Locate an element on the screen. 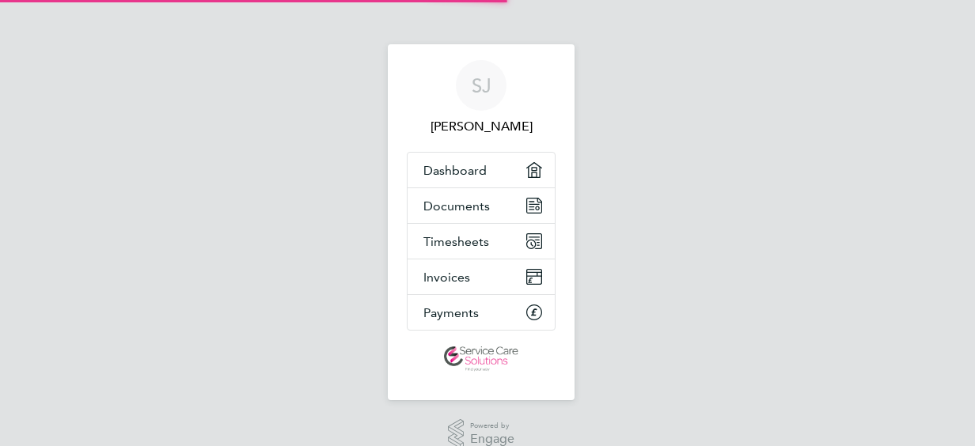 The height and width of the screenshot is (446, 975). img: servicecare-logo-retina.png is located at coordinates (481, 359).